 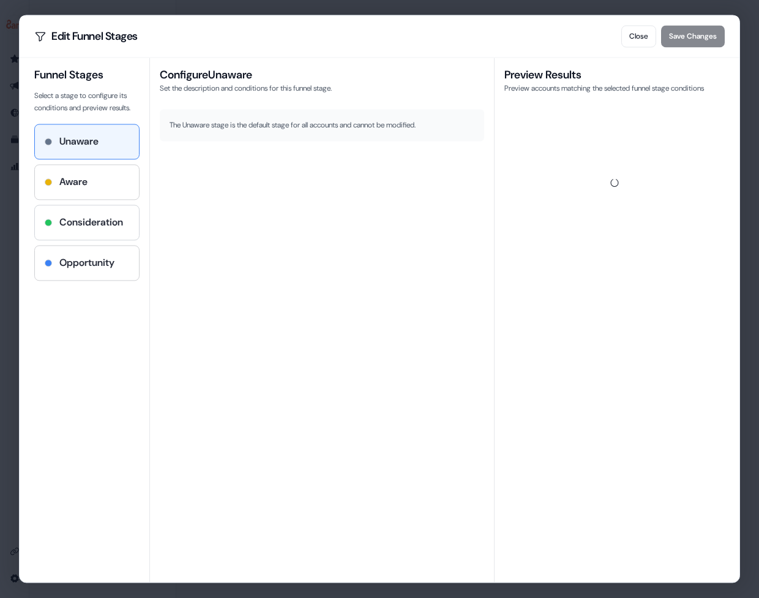 What do you see at coordinates (79, 141) in the screenshot?
I see `h4: Unaware` at bounding box center [79, 141].